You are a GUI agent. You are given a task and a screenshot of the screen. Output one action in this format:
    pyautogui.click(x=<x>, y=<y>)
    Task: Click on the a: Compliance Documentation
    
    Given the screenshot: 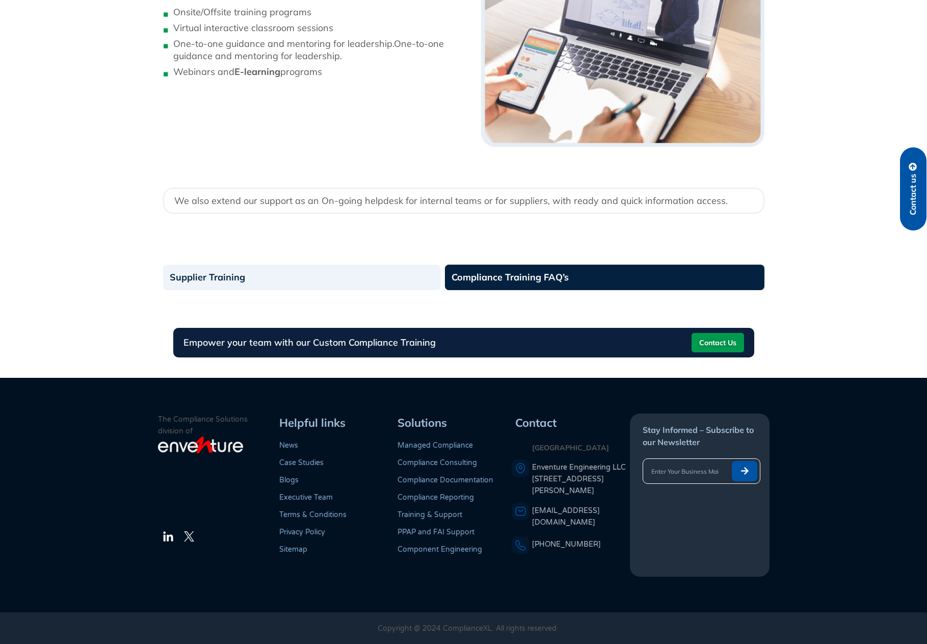 What is the action you would take?
    pyautogui.click(x=445, y=480)
    